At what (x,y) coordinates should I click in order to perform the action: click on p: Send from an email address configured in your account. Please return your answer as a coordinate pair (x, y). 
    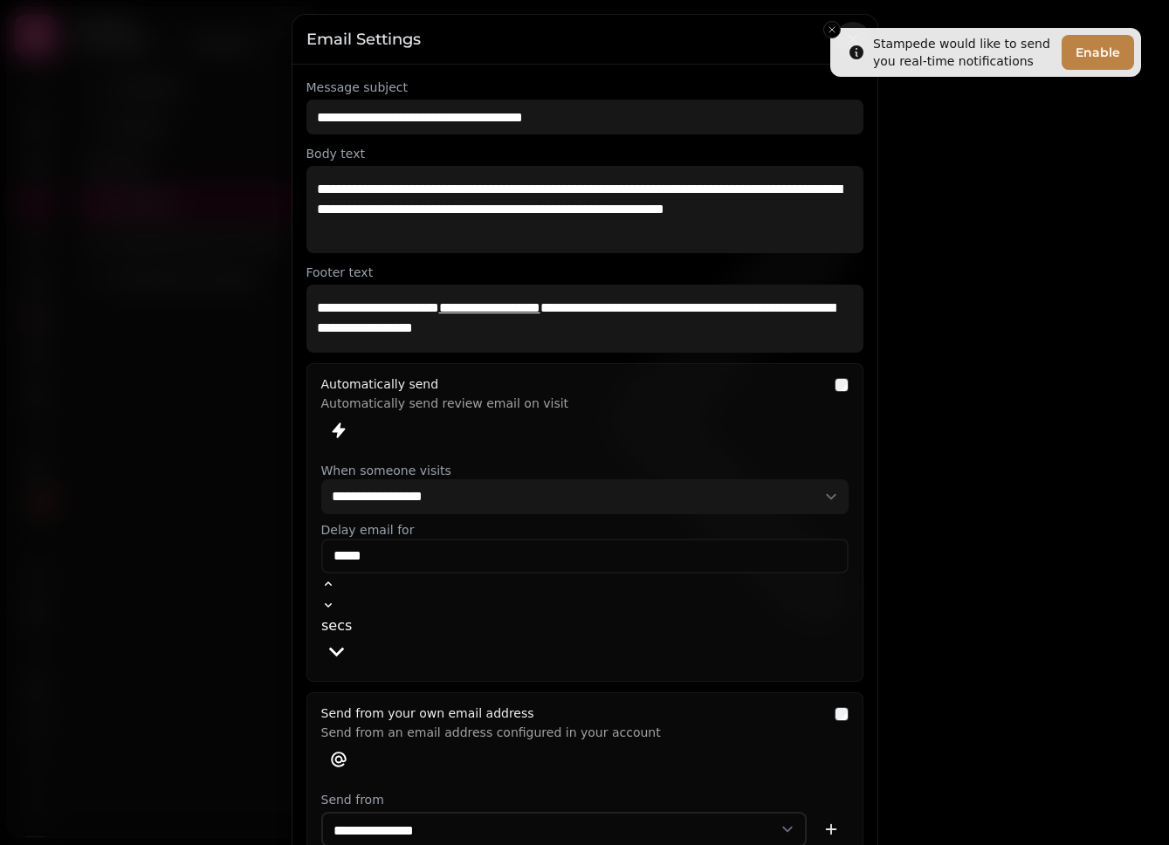
    Looking at the image, I should click on (573, 729).